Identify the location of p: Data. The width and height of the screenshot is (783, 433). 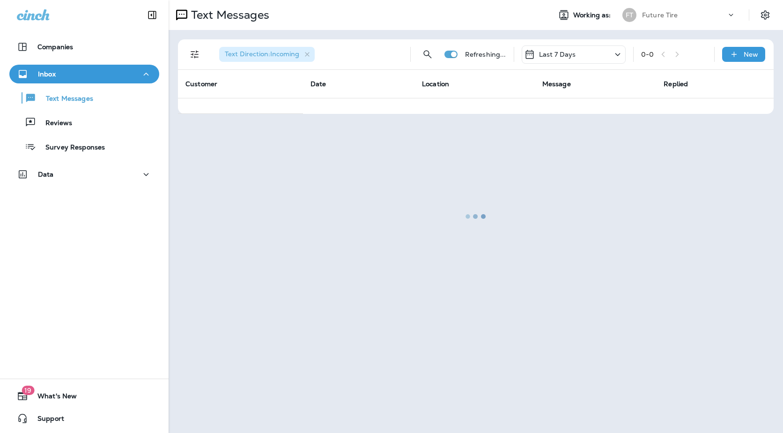
(46, 174).